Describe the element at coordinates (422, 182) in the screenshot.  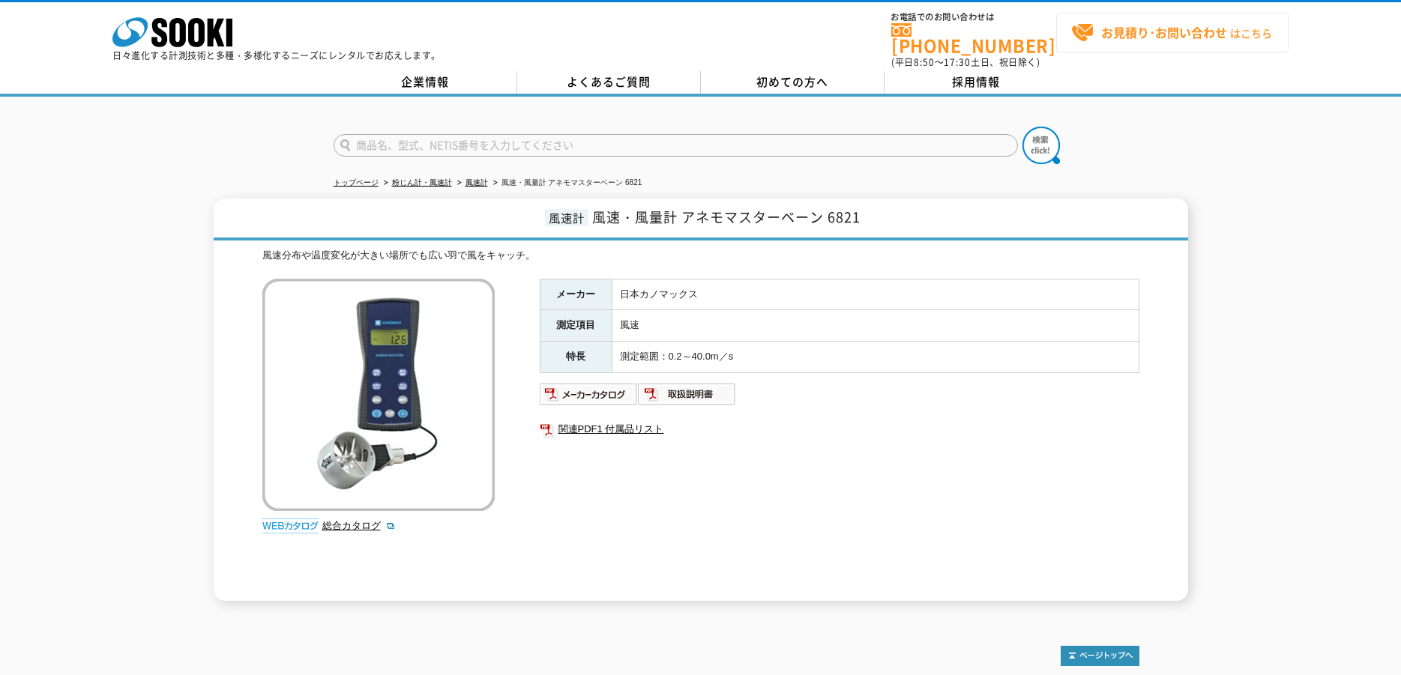
I see `a: 粉じん計・風速計` at that location.